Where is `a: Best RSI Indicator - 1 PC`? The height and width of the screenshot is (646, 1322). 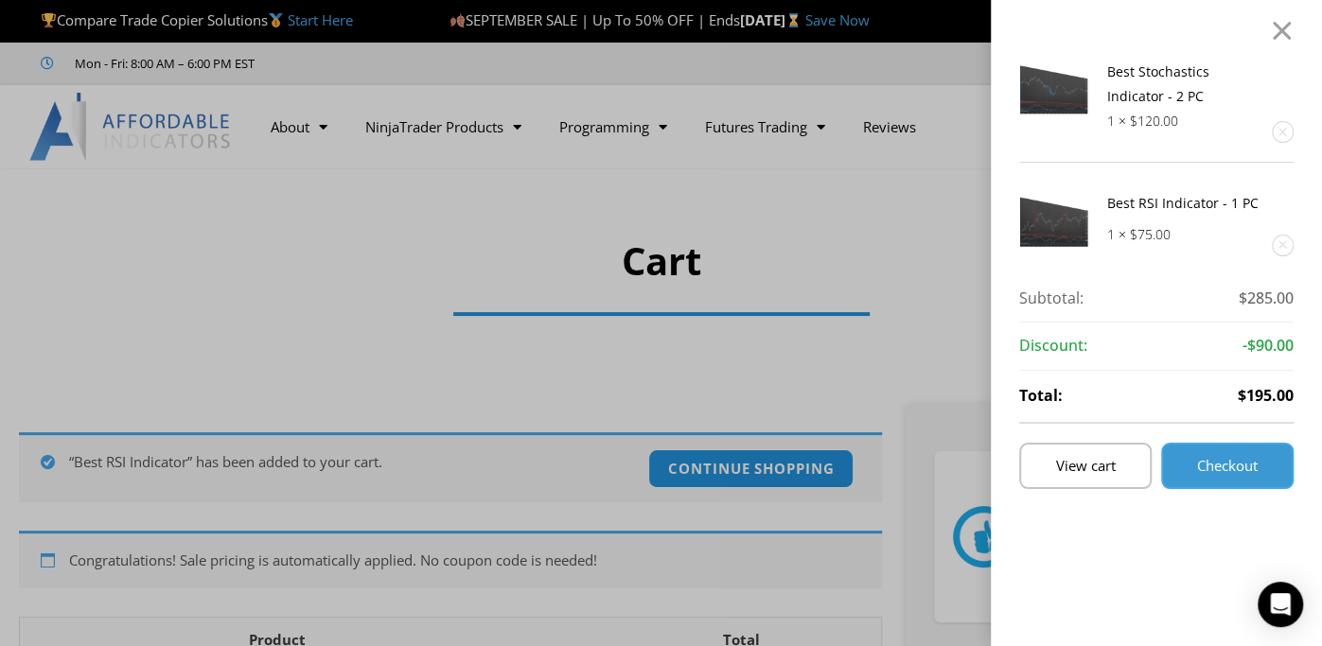 a: Best RSI Indicator - 1 PC is located at coordinates (1183, 203).